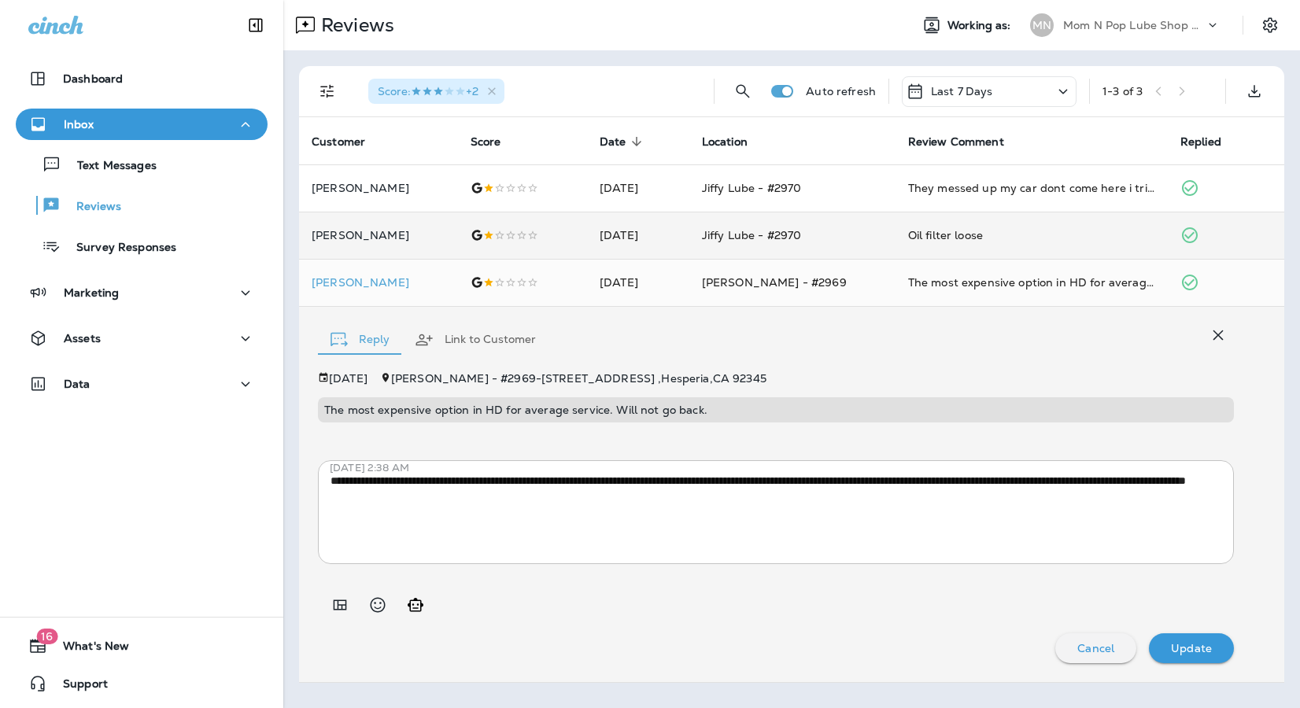  I want to click on button: Select an emoji, so click(378, 605).